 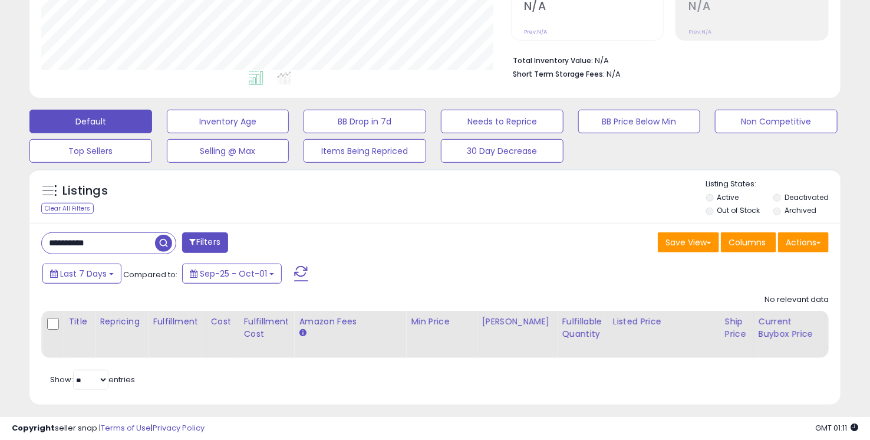 What do you see at coordinates (502, 121) in the screenshot?
I see `button: Needs to Reprice` at bounding box center [502, 121].